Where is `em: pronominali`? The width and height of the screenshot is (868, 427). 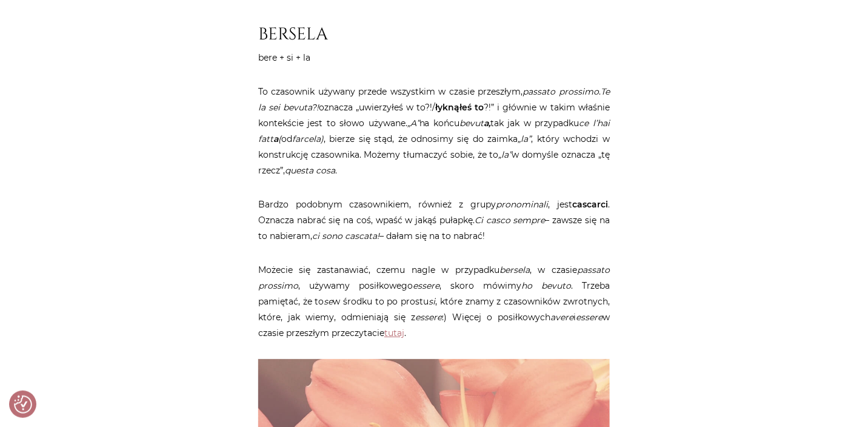 em: pronominali is located at coordinates (522, 204).